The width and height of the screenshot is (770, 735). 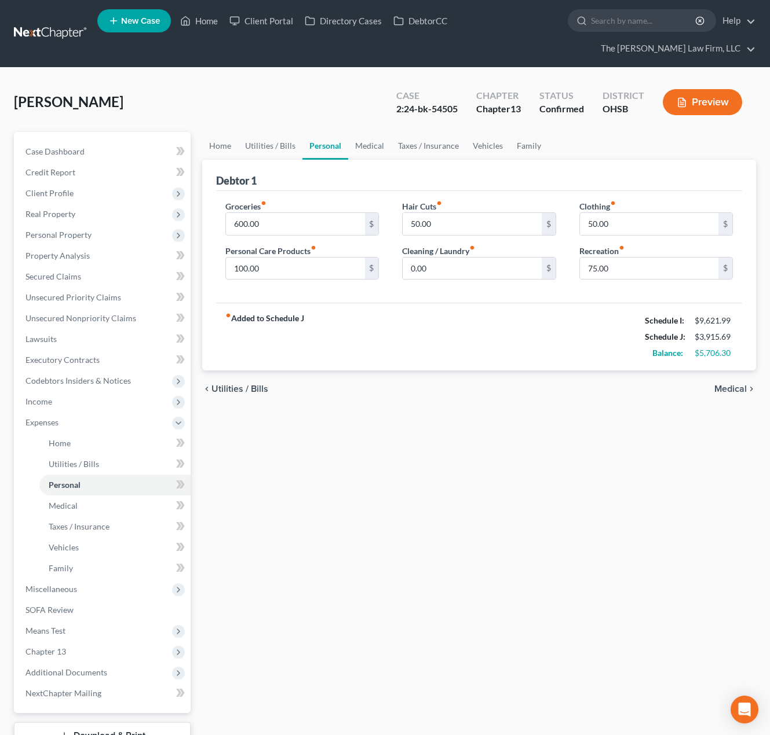 I want to click on span: Unsecured Nonpriority Claims, so click(x=80, y=318).